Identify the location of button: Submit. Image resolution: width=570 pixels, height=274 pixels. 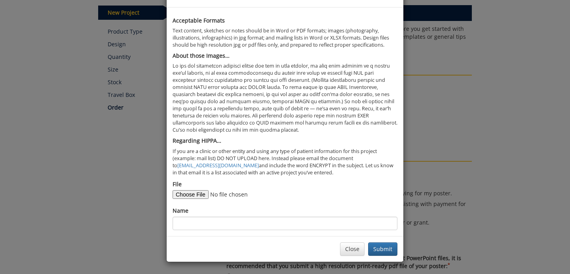
(383, 249).